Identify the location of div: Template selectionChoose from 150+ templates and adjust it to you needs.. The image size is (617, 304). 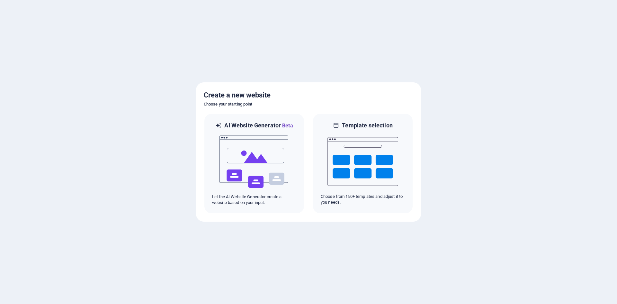
(363, 163).